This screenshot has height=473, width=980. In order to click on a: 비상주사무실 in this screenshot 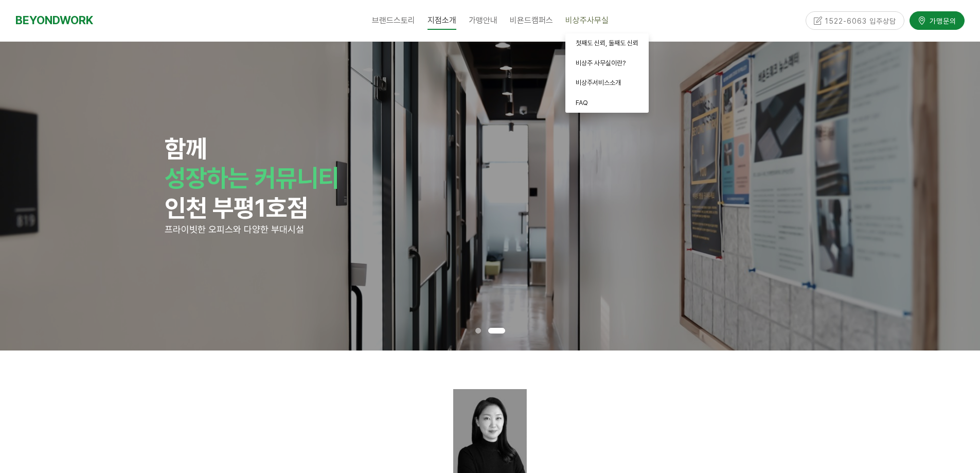, I will do `click(587, 21)`.